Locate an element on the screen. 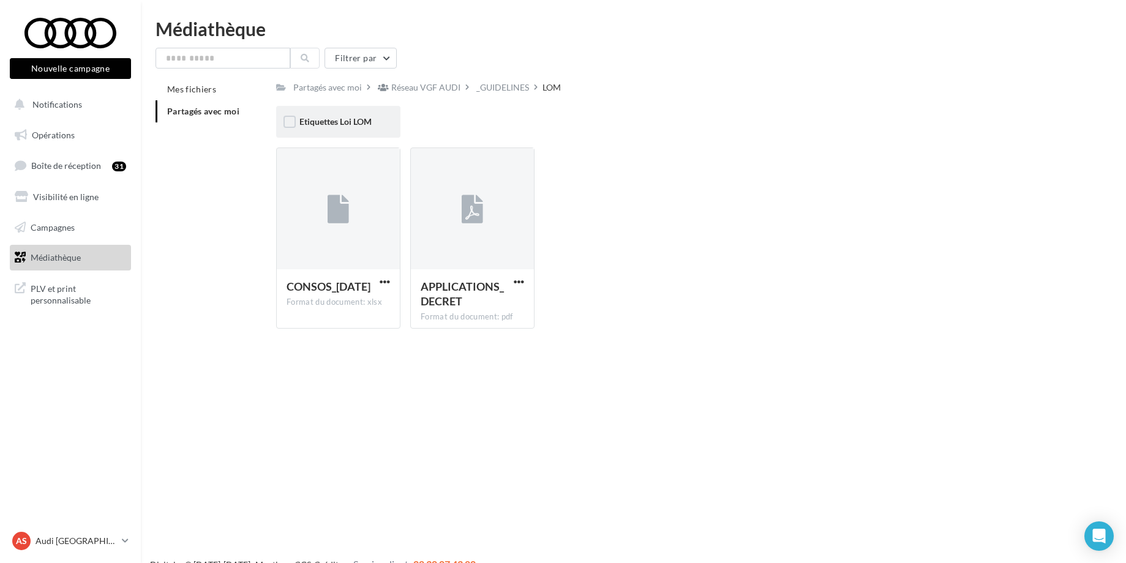 Image resolution: width=1126 pixels, height=563 pixels. span: PLV et print personnalisable is located at coordinates (78, 293).